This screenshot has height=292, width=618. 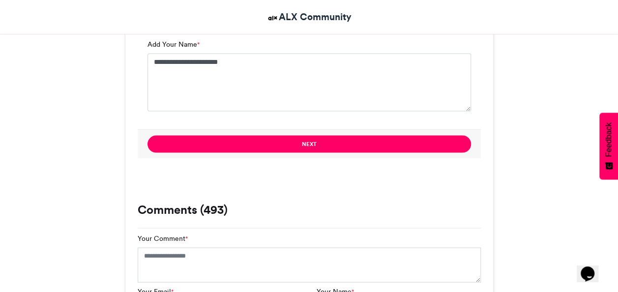 What do you see at coordinates (609, 146) in the screenshot?
I see `button: Feedback - Show survey` at bounding box center [609, 146].